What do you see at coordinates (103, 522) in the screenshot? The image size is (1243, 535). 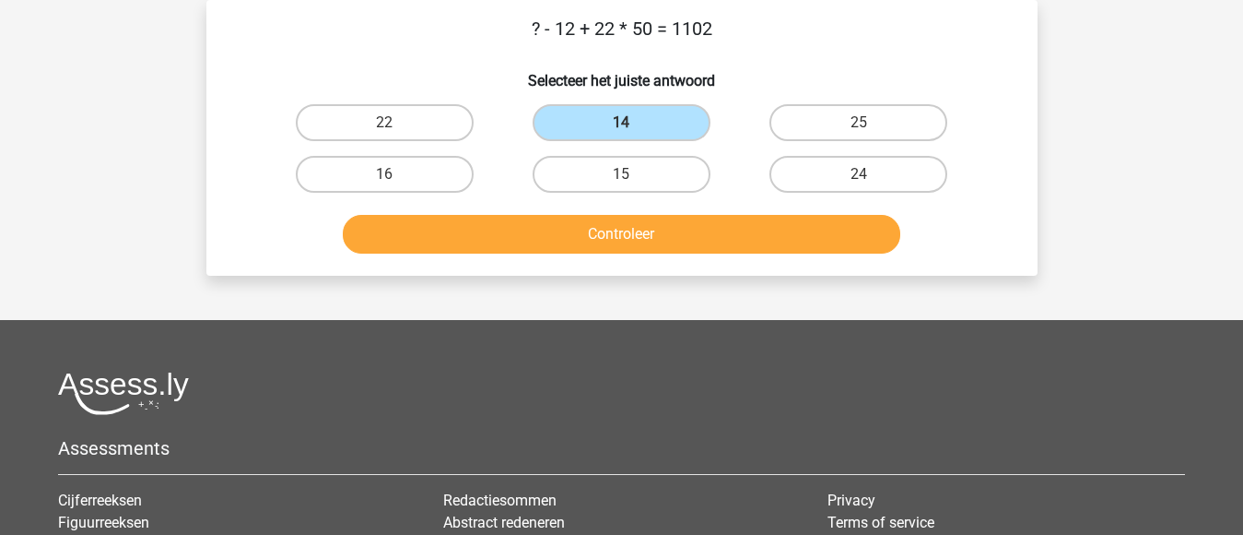 I see `a: Figuurreeksen` at bounding box center [103, 522].